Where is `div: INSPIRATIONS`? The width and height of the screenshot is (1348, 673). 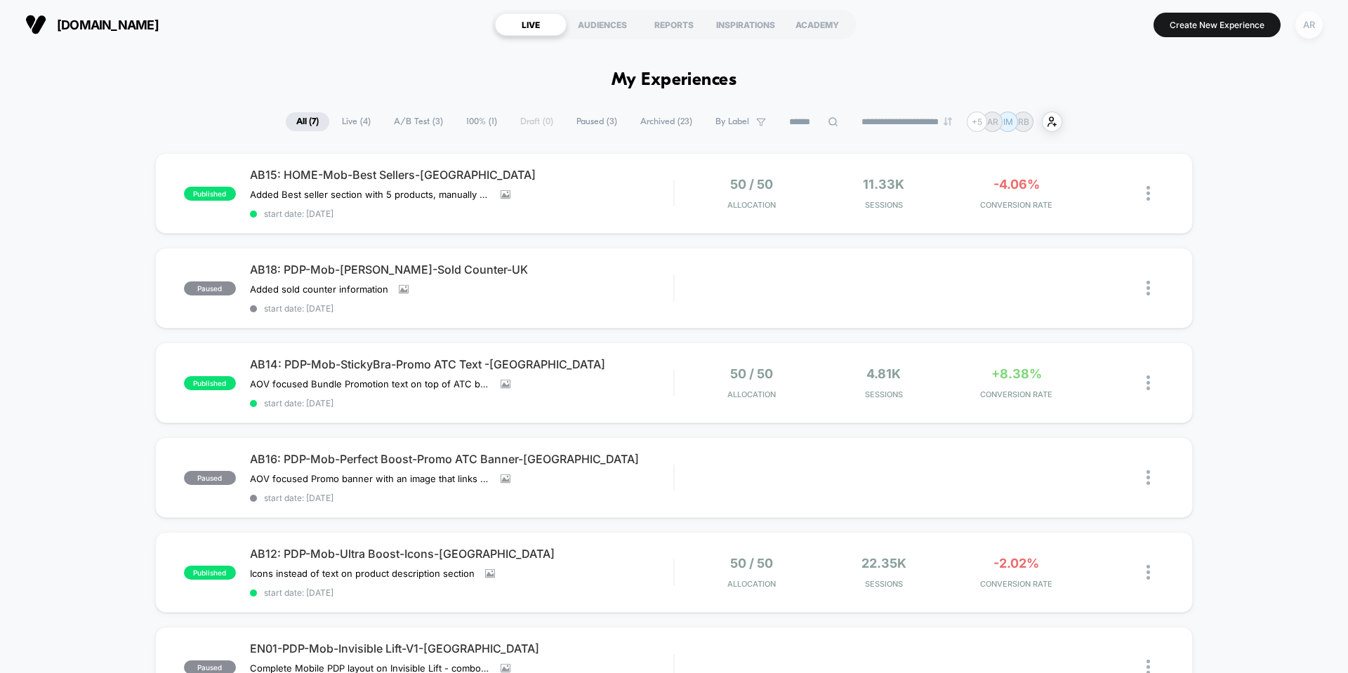 div: INSPIRATIONS is located at coordinates (746, 25).